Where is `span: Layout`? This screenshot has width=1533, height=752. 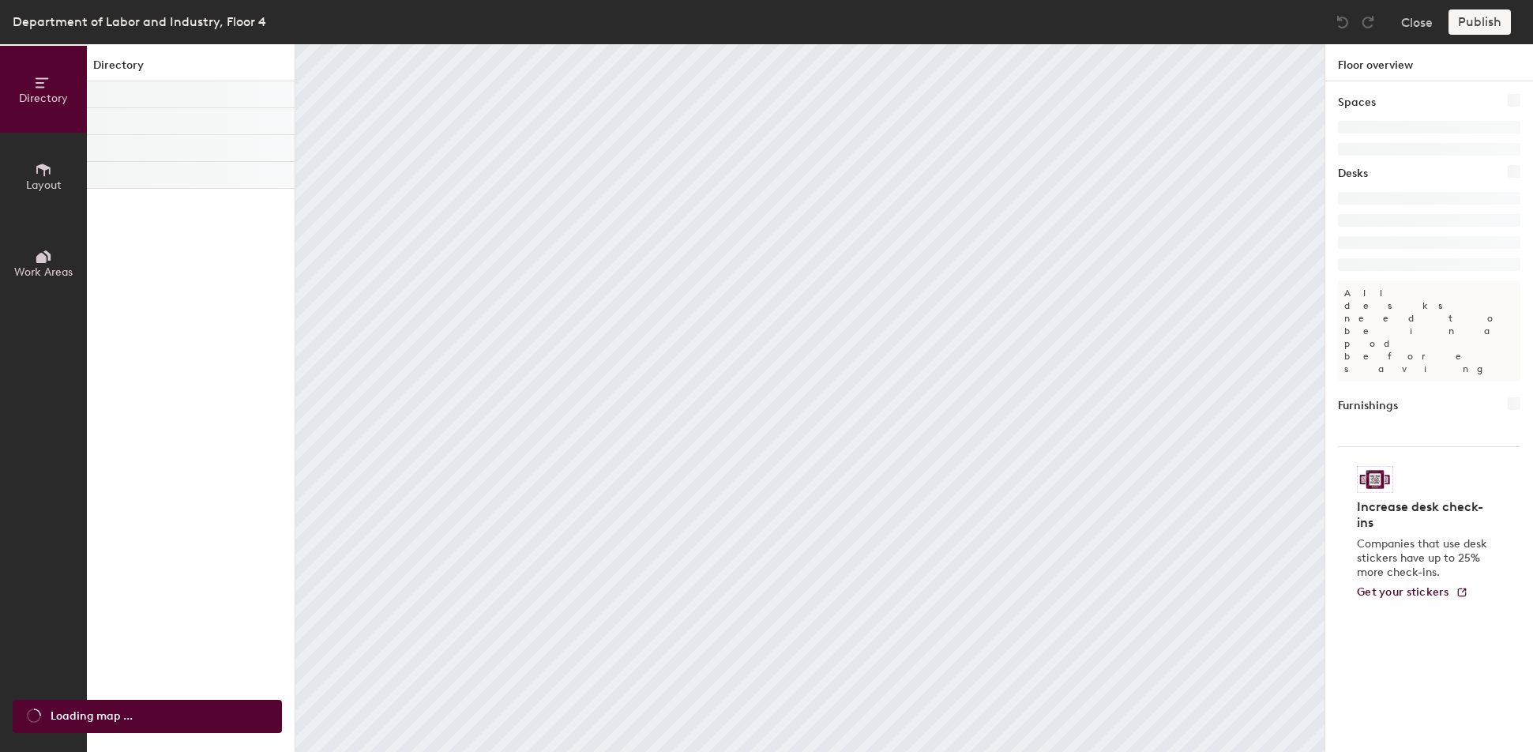 span: Layout is located at coordinates (43, 185).